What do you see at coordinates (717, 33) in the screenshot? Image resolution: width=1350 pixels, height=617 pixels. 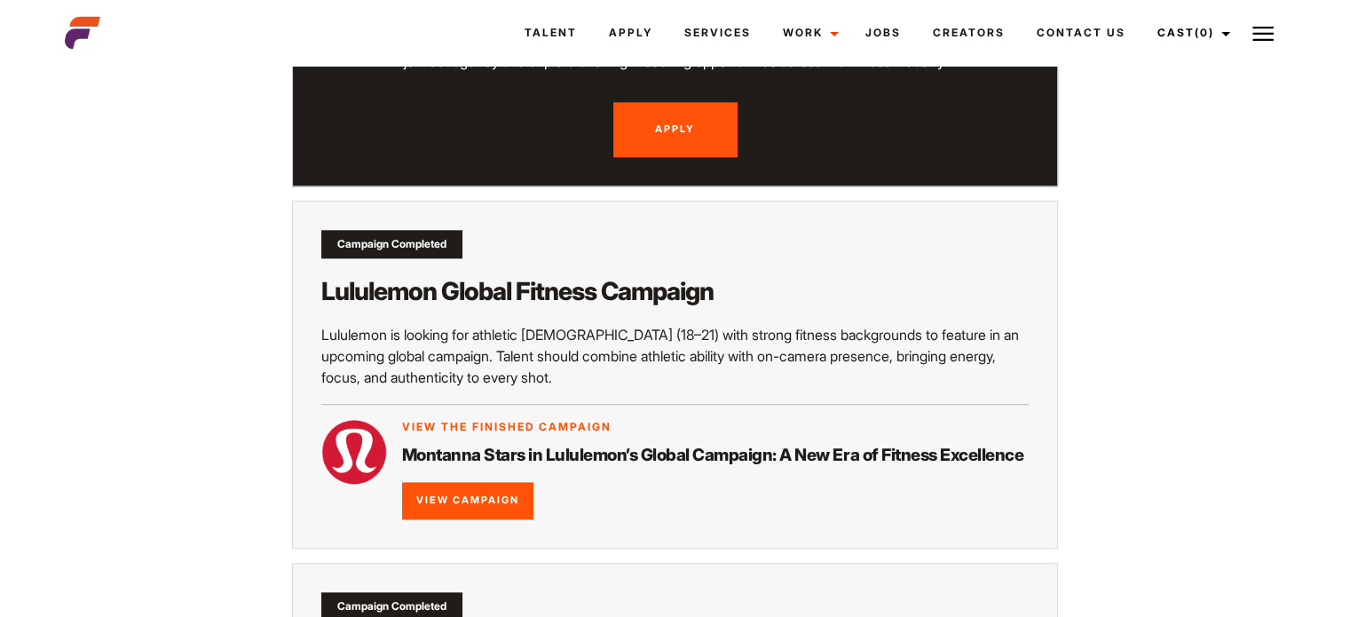 I see `a: Services` at bounding box center [717, 33].